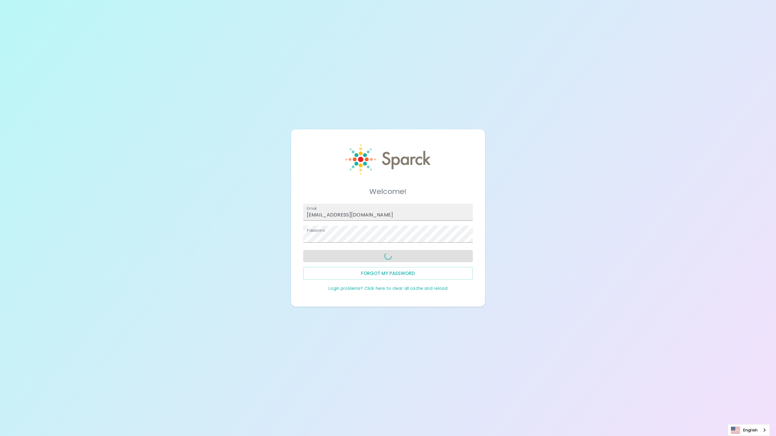 The image size is (776, 436). What do you see at coordinates (388, 191) in the screenshot?
I see `h5: Welcome!` at bounding box center [388, 191].